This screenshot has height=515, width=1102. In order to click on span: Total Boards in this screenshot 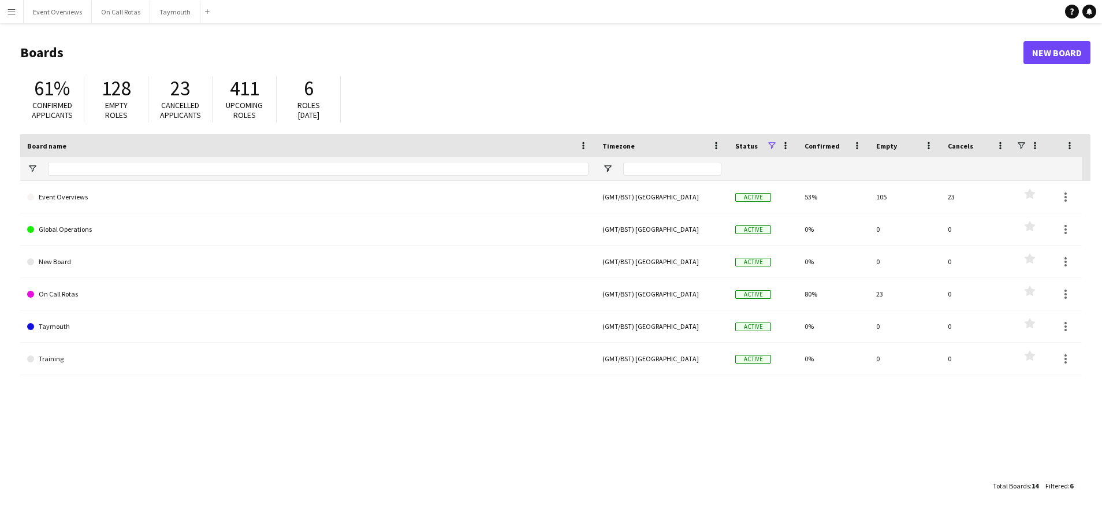, I will do `click(1012, 485)`.